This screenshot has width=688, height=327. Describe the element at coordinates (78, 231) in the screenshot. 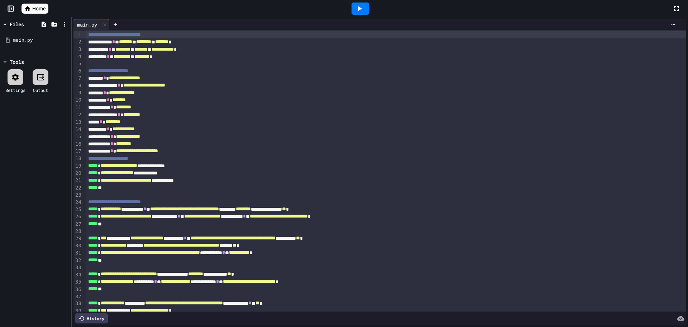

I see `div: 28` at that location.